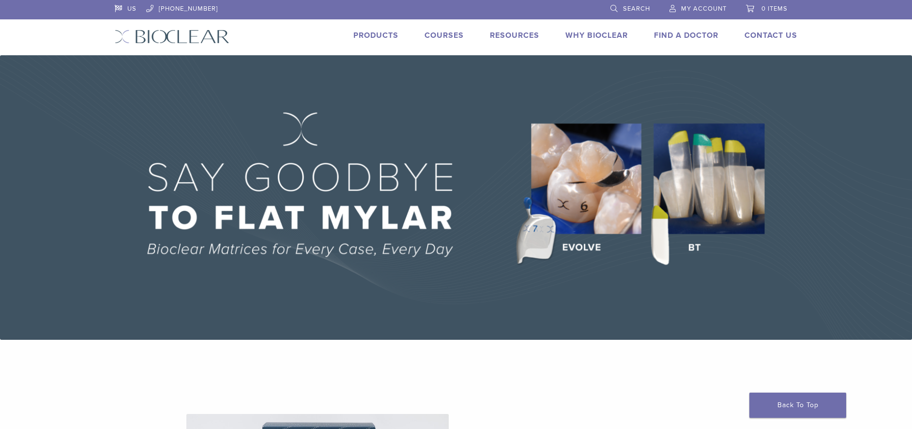 This screenshot has height=429, width=912. Describe the element at coordinates (376, 35) in the screenshot. I see `a: Products` at that location.